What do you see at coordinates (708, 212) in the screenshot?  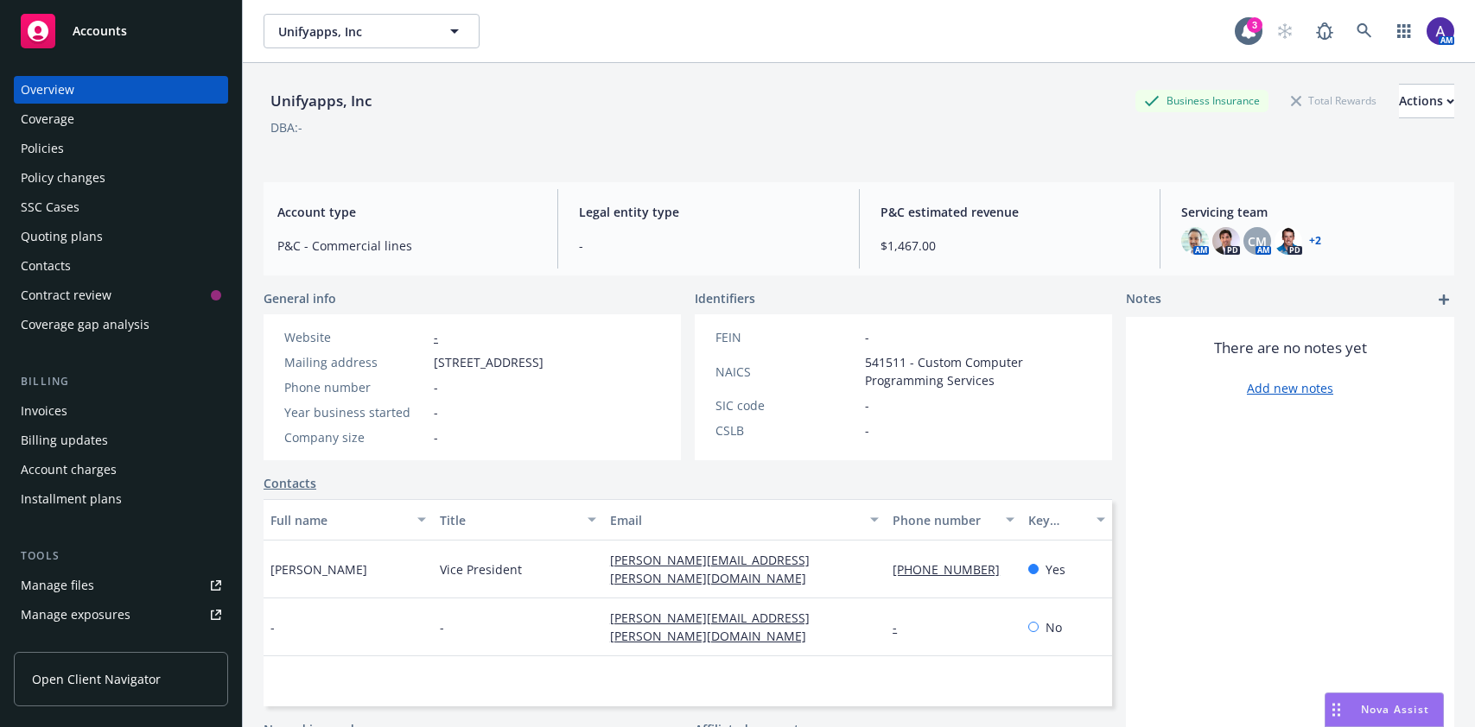 I see `span: Legal entity type` at bounding box center [708, 212].